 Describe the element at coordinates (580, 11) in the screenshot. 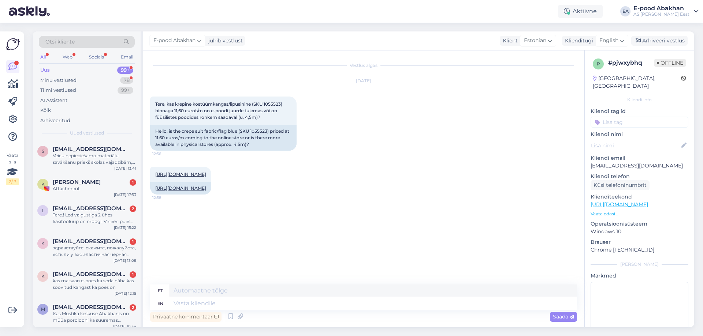

I see `div: Aktiivne` at that location.